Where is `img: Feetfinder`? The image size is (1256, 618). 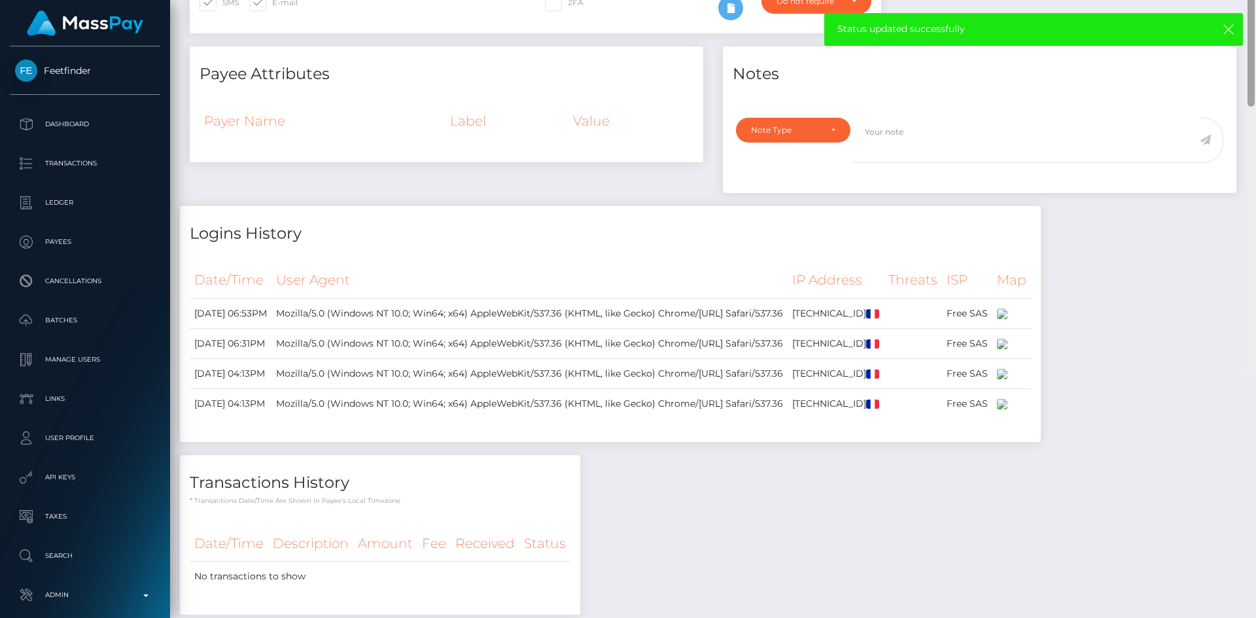
img: Feetfinder is located at coordinates (26, 71).